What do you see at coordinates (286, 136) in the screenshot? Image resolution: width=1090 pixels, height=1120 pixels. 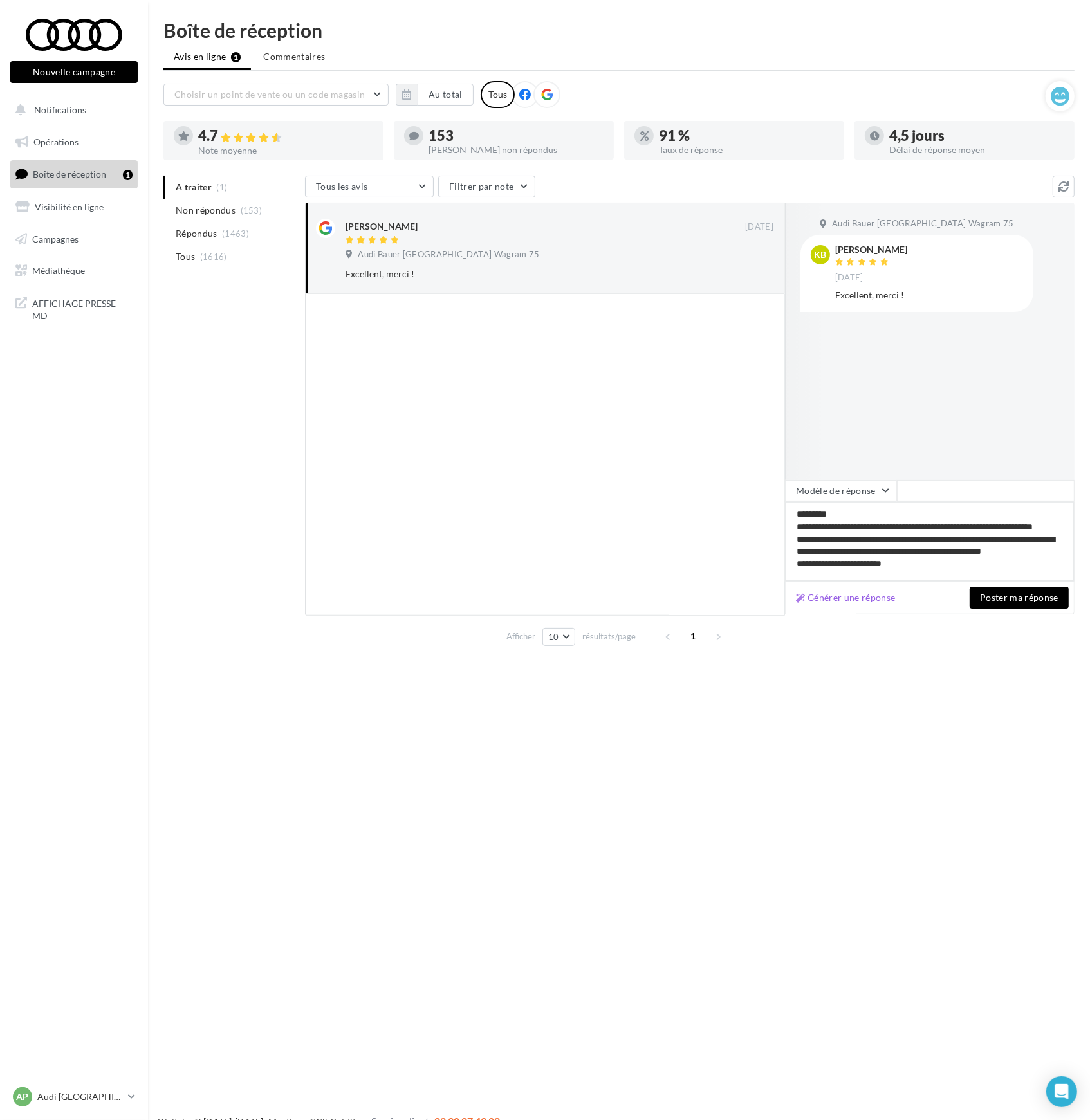 I see `div: 4.7` at bounding box center [286, 136].